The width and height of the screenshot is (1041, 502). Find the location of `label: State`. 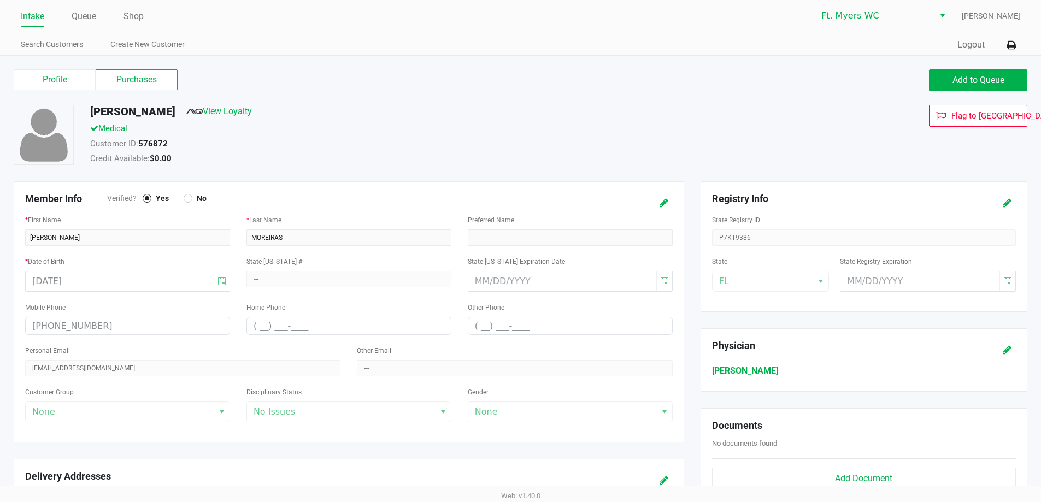

label: State is located at coordinates (720, 262).